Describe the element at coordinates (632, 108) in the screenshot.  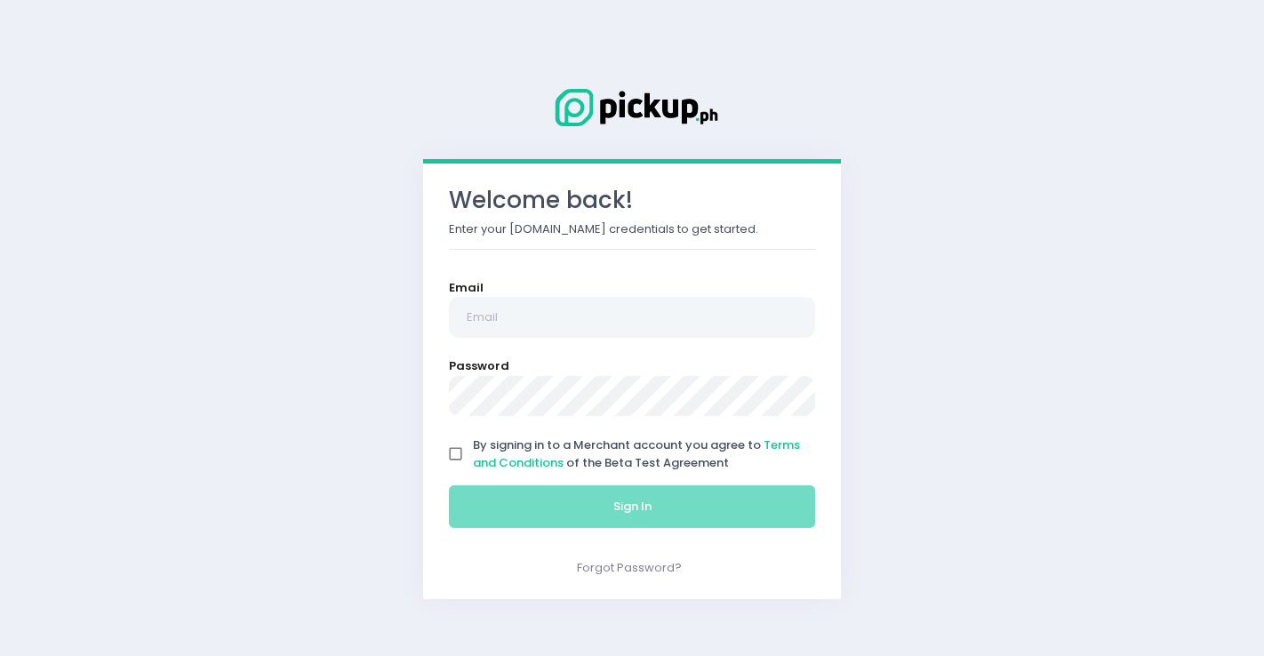
I see `img: Logo` at that location.